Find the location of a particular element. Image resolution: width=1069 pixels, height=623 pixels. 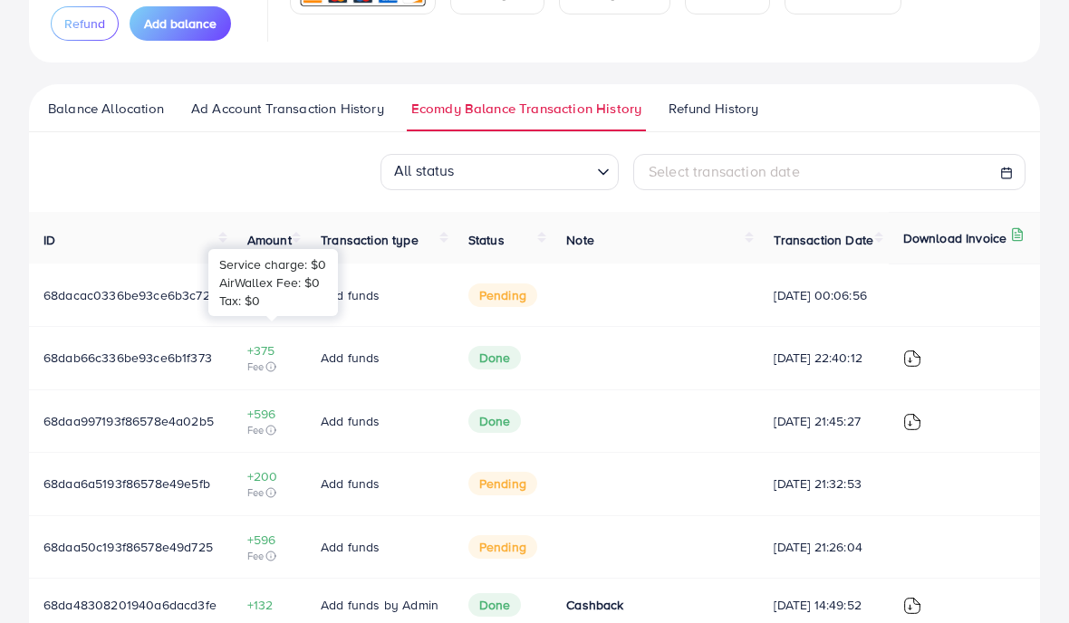

span: +200 is located at coordinates (269, 476).